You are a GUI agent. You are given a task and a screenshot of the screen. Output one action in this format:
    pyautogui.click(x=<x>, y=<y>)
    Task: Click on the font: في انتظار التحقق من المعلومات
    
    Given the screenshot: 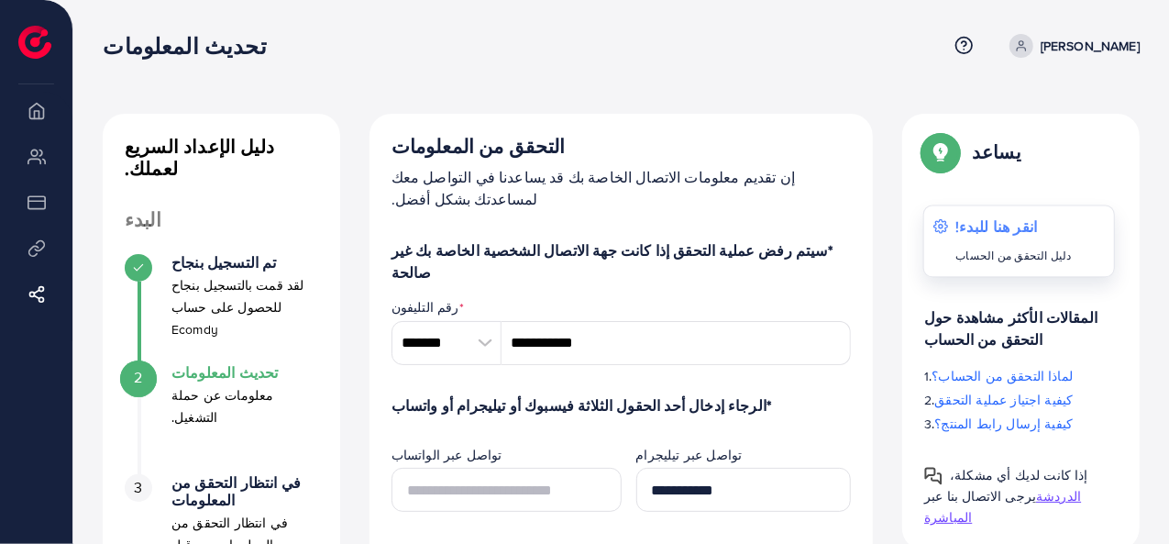 What is the action you would take?
    pyautogui.click(x=236, y=490)
    